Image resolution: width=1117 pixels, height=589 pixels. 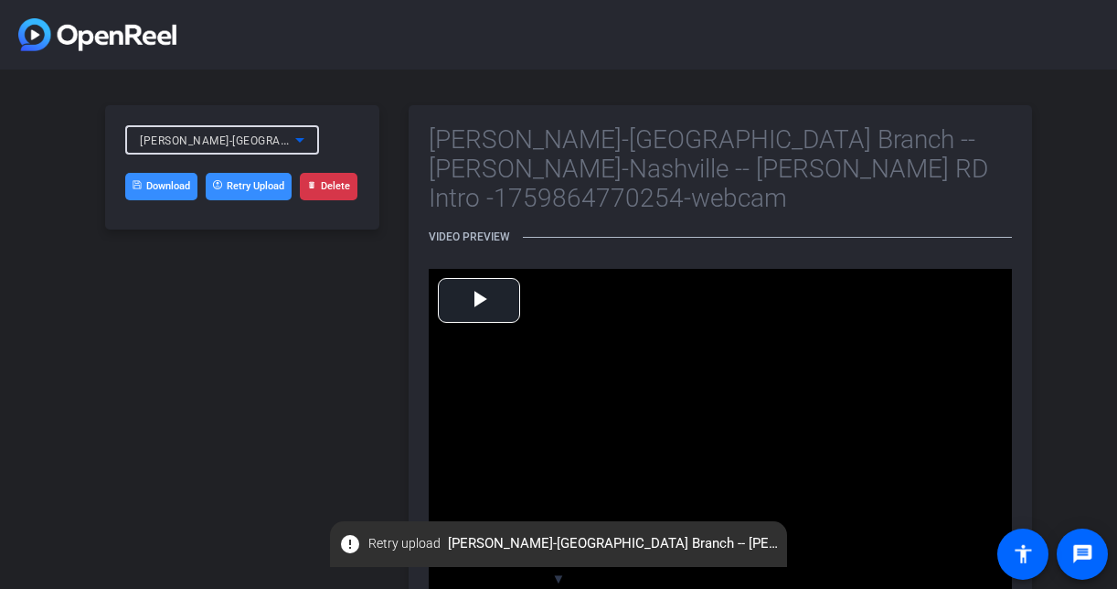 I want to click on h3: Video Preview, so click(x=720, y=237).